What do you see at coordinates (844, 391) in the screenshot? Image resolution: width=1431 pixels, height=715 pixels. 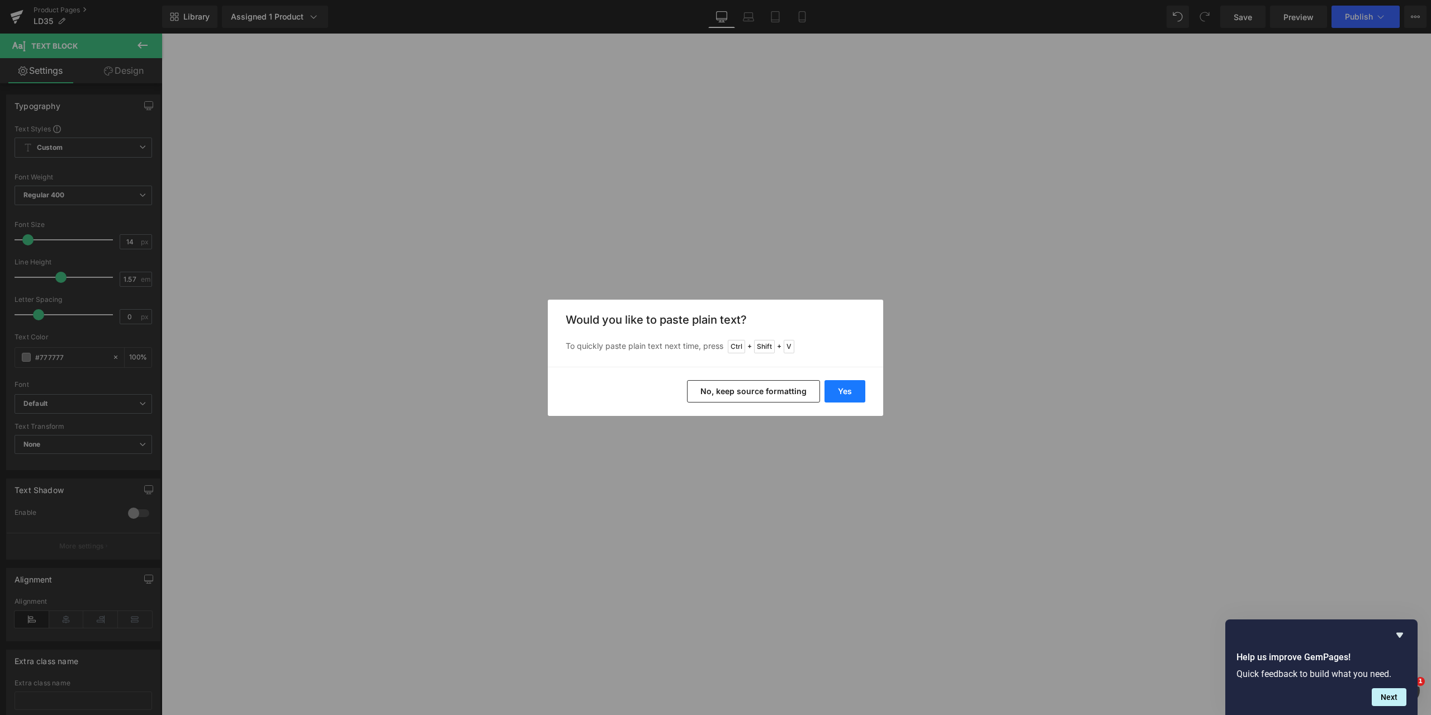 I see `button: Yes` at bounding box center [844, 391].